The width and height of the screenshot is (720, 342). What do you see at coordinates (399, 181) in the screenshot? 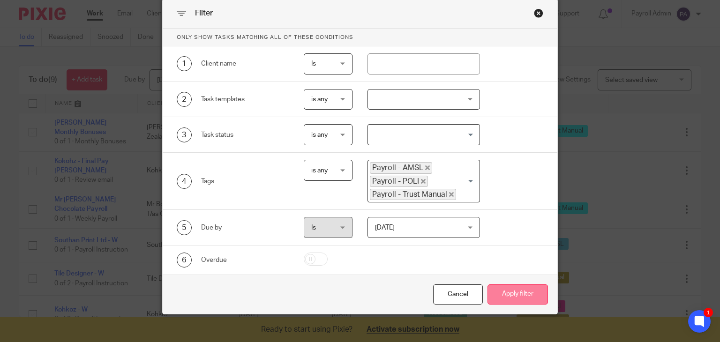
I see `span: Payroll - POLI` at bounding box center [399, 181].